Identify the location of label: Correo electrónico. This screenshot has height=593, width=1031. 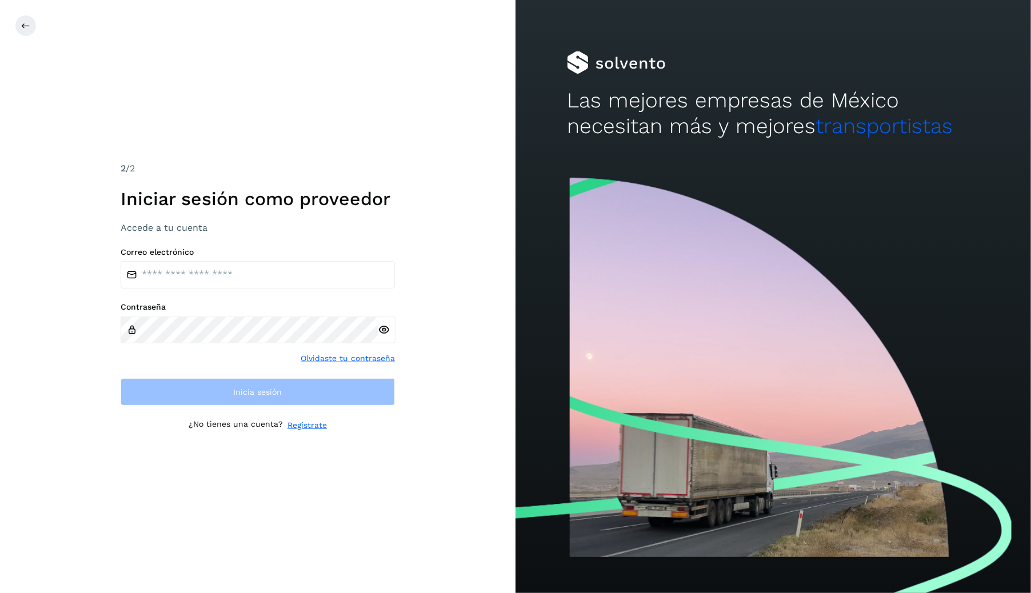
(258, 252).